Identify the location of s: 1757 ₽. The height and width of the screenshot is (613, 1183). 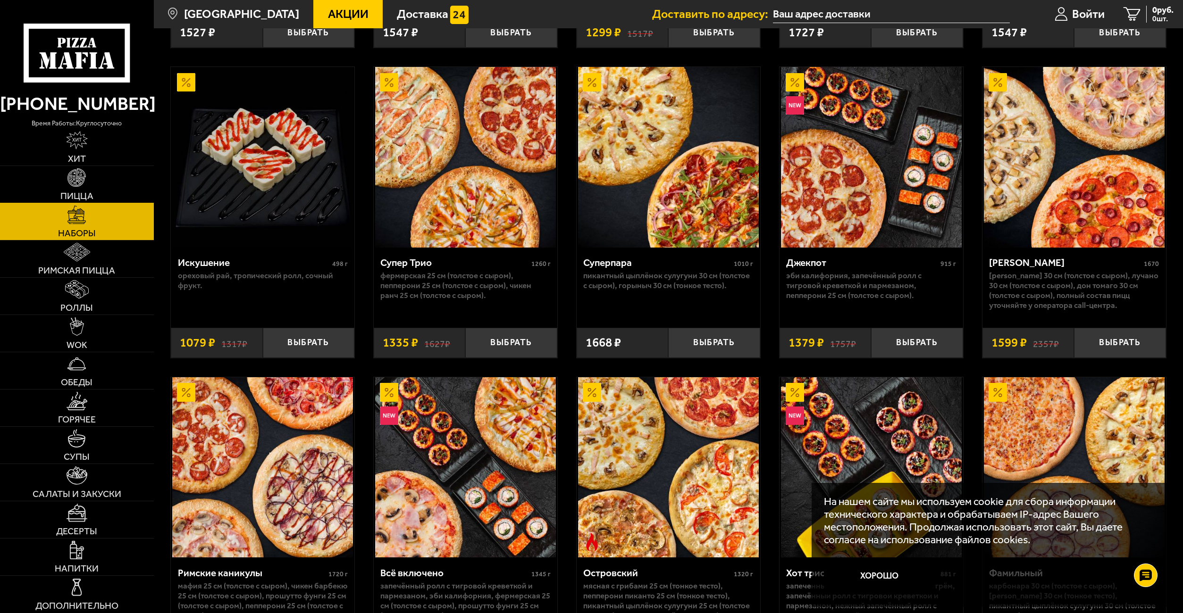
(843, 343).